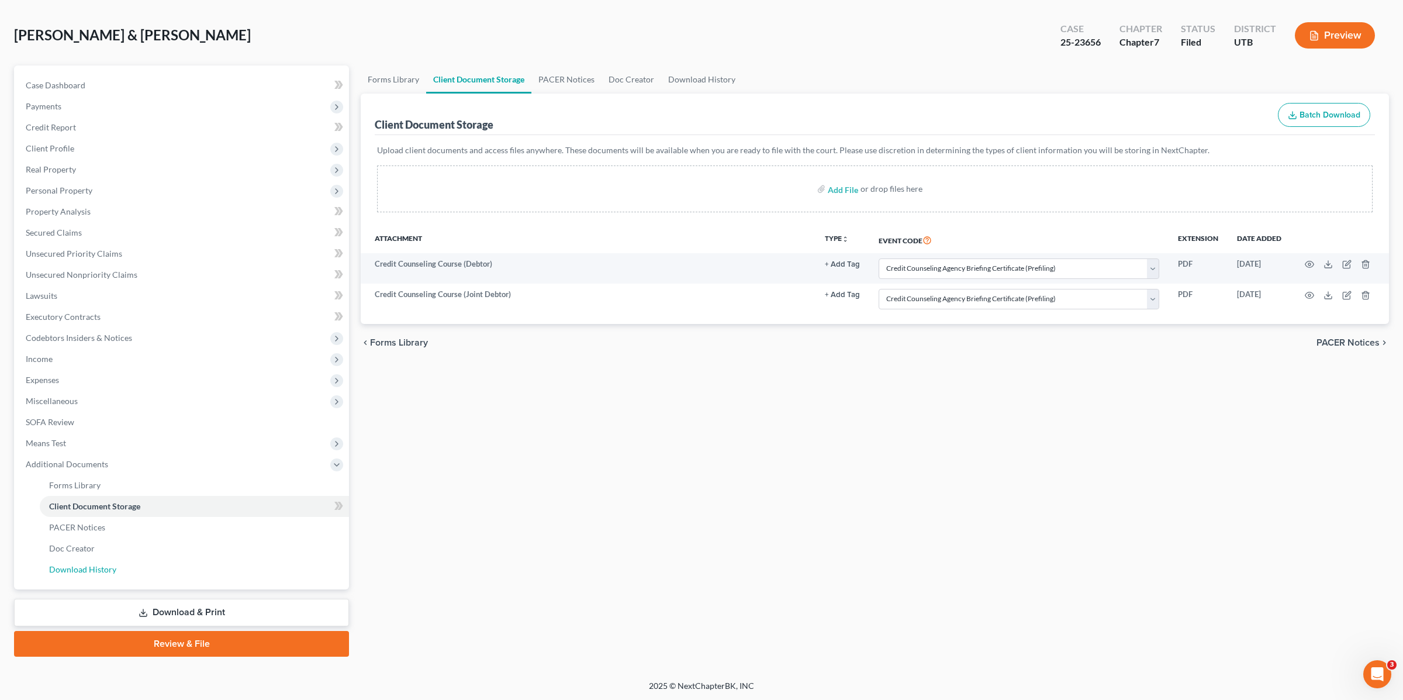 The height and width of the screenshot is (700, 1403). What do you see at coordinates (845, 239) in the screenshot?
I see `i: unfold_more` at bounding box center [845, 239].